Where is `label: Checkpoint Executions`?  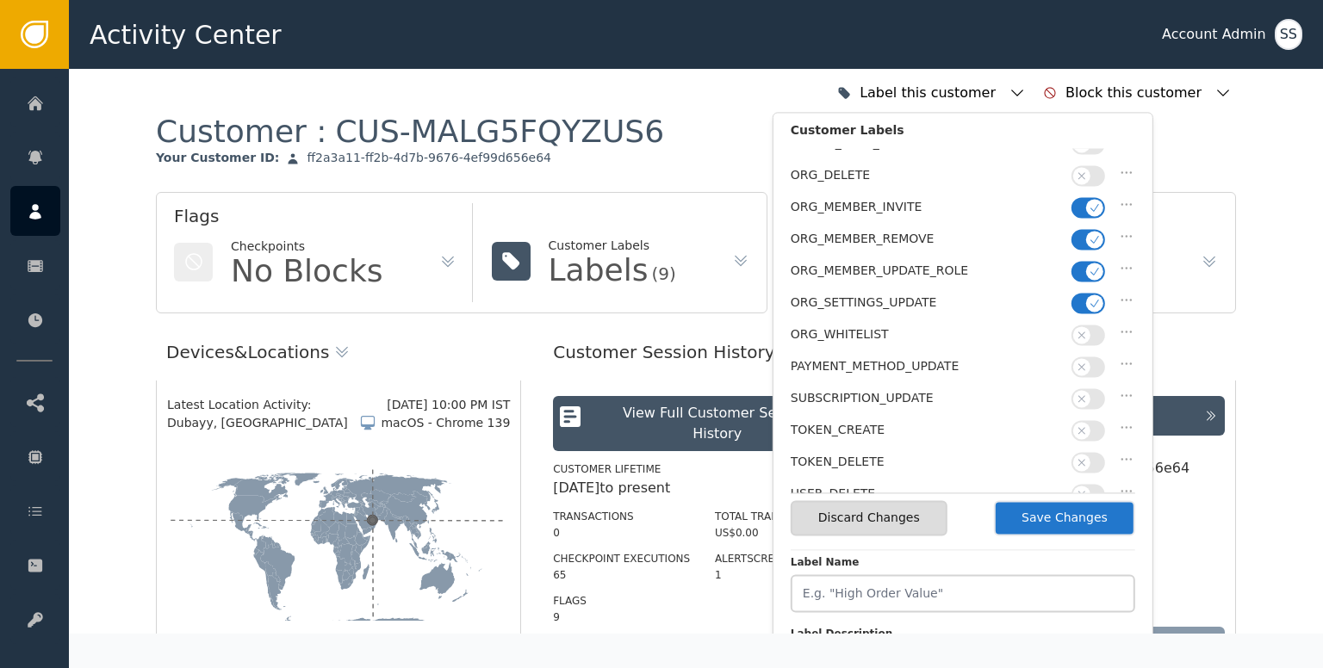
label: Checkpoint Executions is located at coordinates (621, 559).